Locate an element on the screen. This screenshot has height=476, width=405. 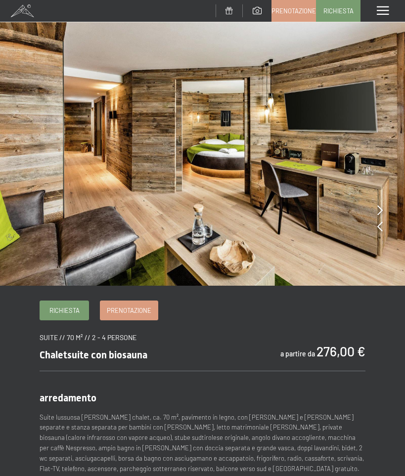
span: a partire da is located at coordinates (297, 353).